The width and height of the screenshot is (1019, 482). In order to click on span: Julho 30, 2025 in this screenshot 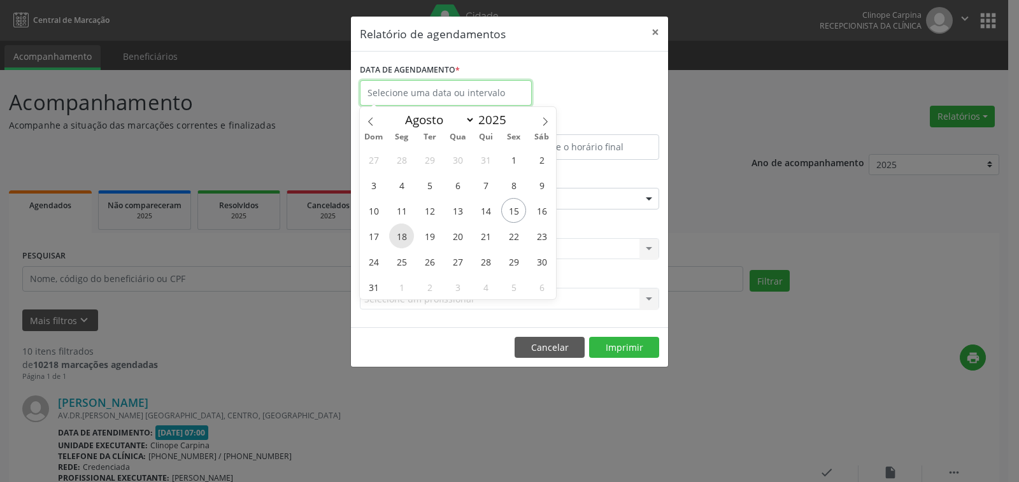, I will do `click(457, 159)`.